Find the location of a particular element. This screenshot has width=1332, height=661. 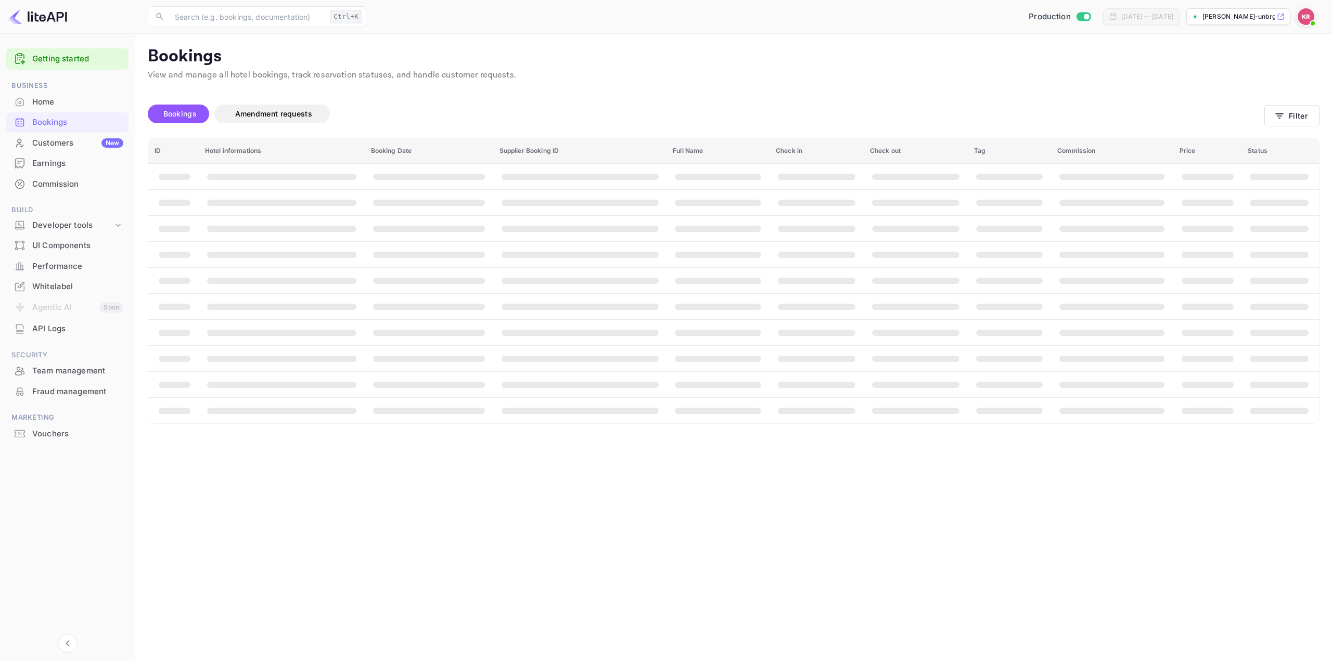

a: Earnings is located at coordinates (67, 163).